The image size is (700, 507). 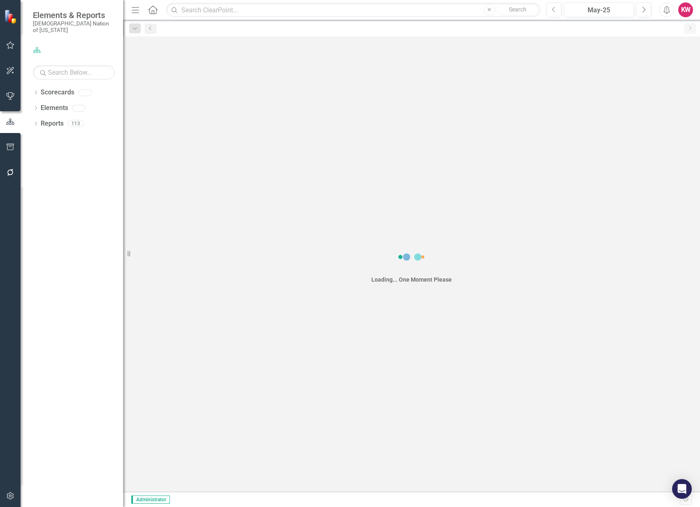 What do you see at coordinates (11, 16) in the screenshot?
I see `img: ClearPoint Strategy` at bounding box center [11, 16].